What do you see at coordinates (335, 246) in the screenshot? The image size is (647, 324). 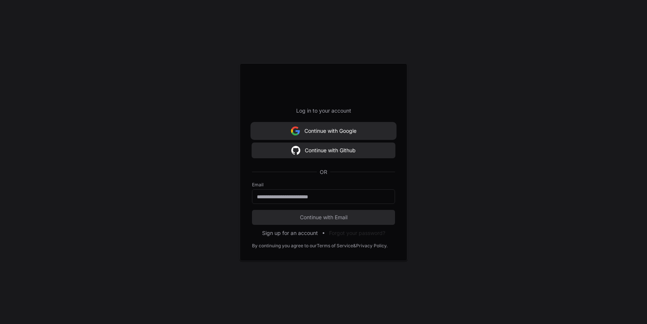 I see `a: Terms of Service` at bounding box center [335, 246].